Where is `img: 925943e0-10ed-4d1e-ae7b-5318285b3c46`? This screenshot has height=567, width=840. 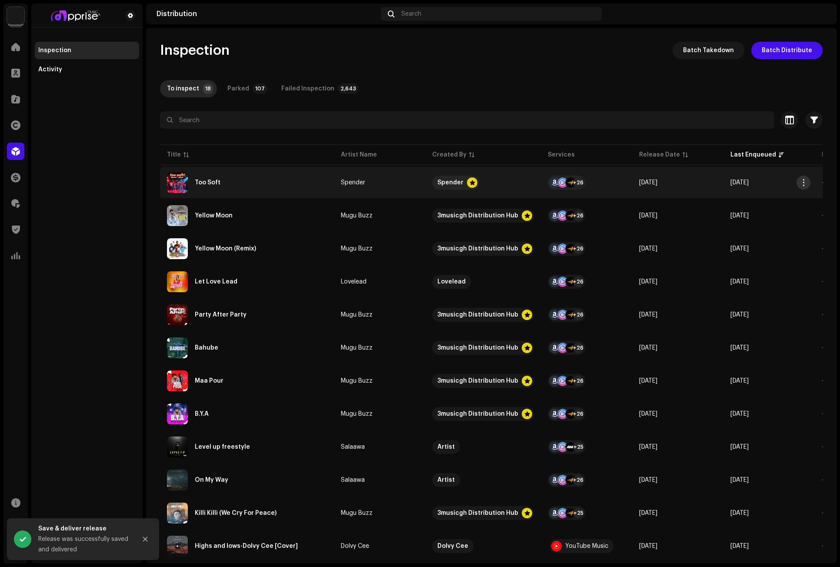 img: 925943e0-10ed-4d1e-ae7b-5318285b3c46 is located at coordinates (177, 315).